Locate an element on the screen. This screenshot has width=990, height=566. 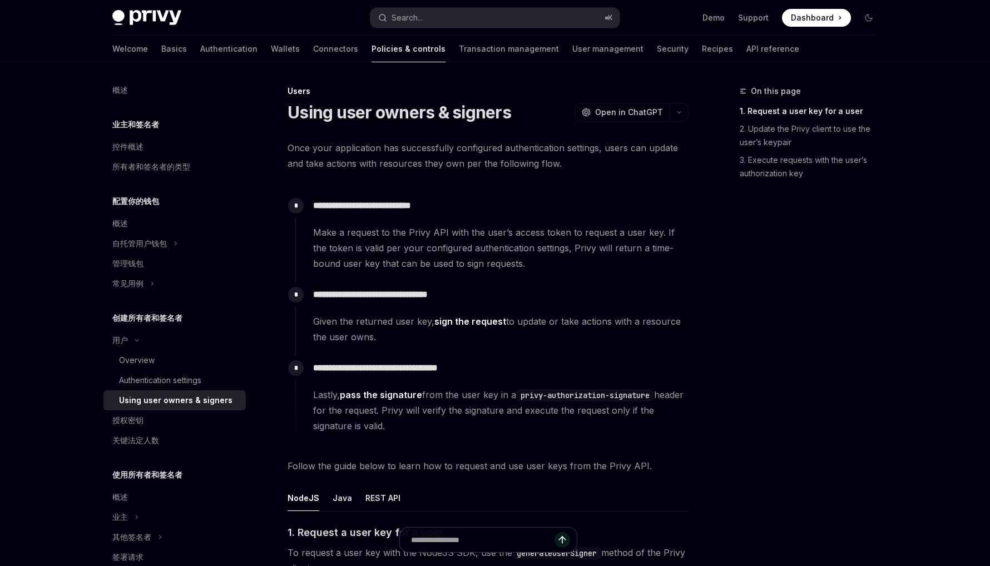
a: Basics is located at coordinates (174, 49).